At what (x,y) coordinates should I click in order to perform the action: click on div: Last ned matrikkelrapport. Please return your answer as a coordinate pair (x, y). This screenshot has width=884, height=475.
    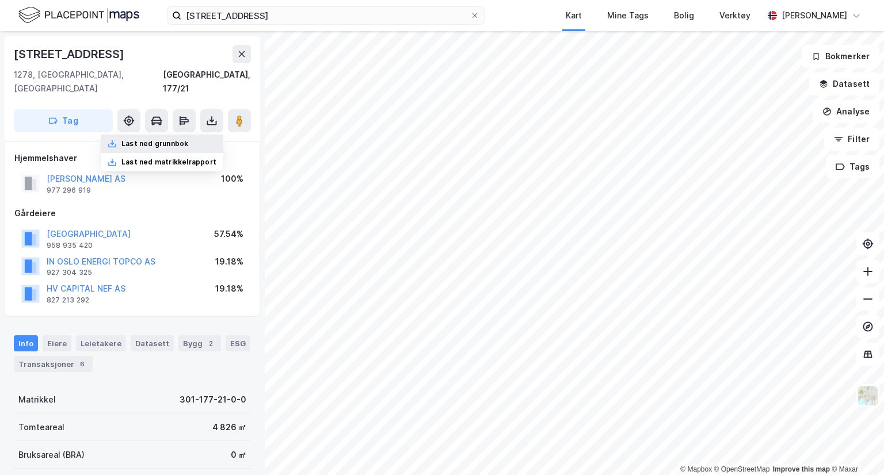
    Looking at the image, I should click on (169, 162).